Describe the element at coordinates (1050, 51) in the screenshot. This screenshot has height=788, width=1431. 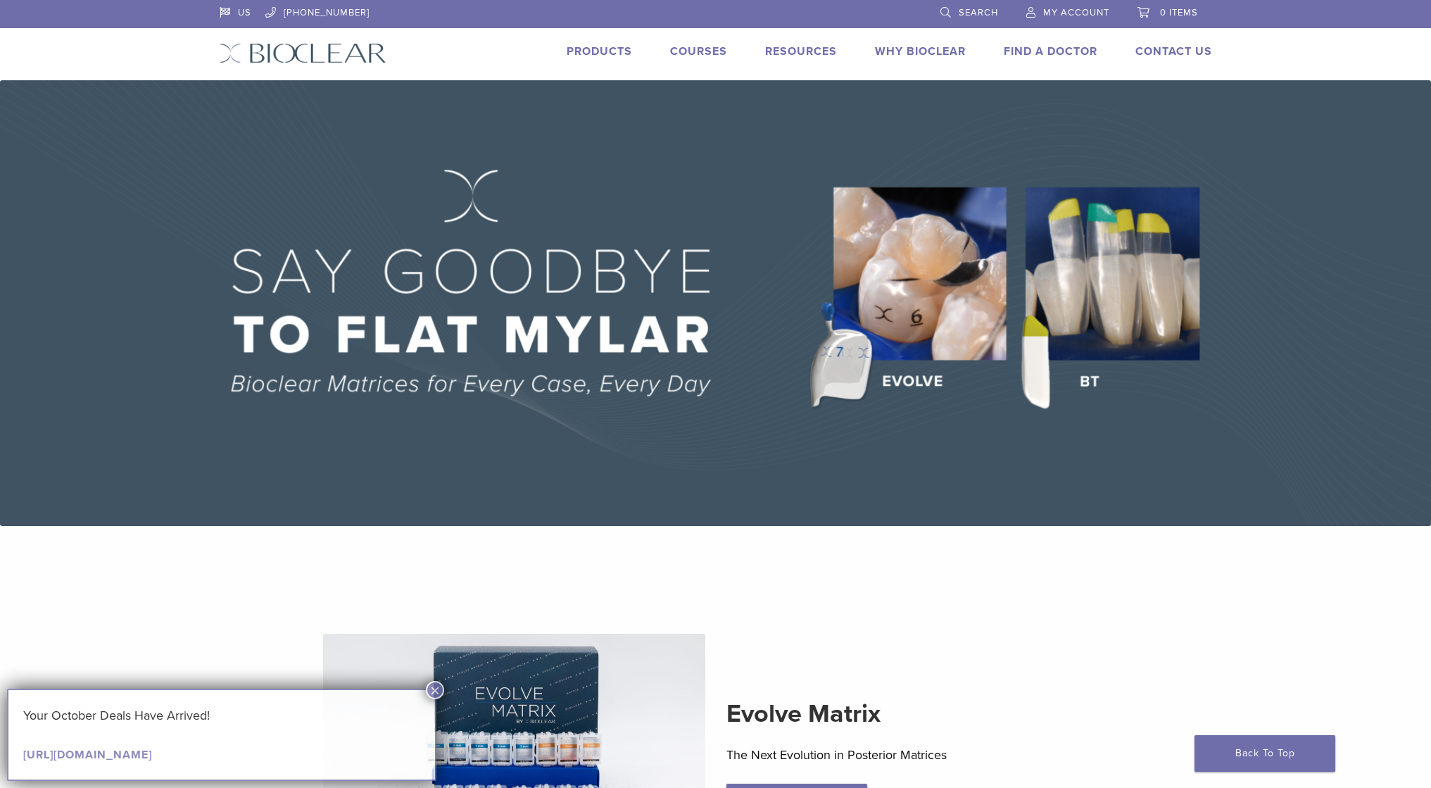
I see `a: Find A Doctor` at that location.